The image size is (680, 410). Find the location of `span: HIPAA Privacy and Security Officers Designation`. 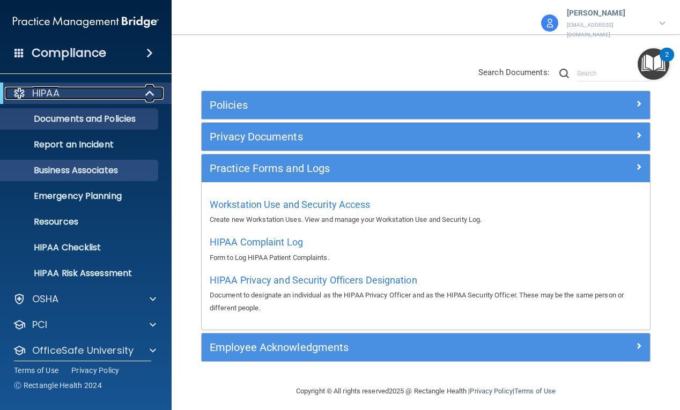

span: HIPAA Privacy and Security Officers Designation is located at coordinates (313, 280).